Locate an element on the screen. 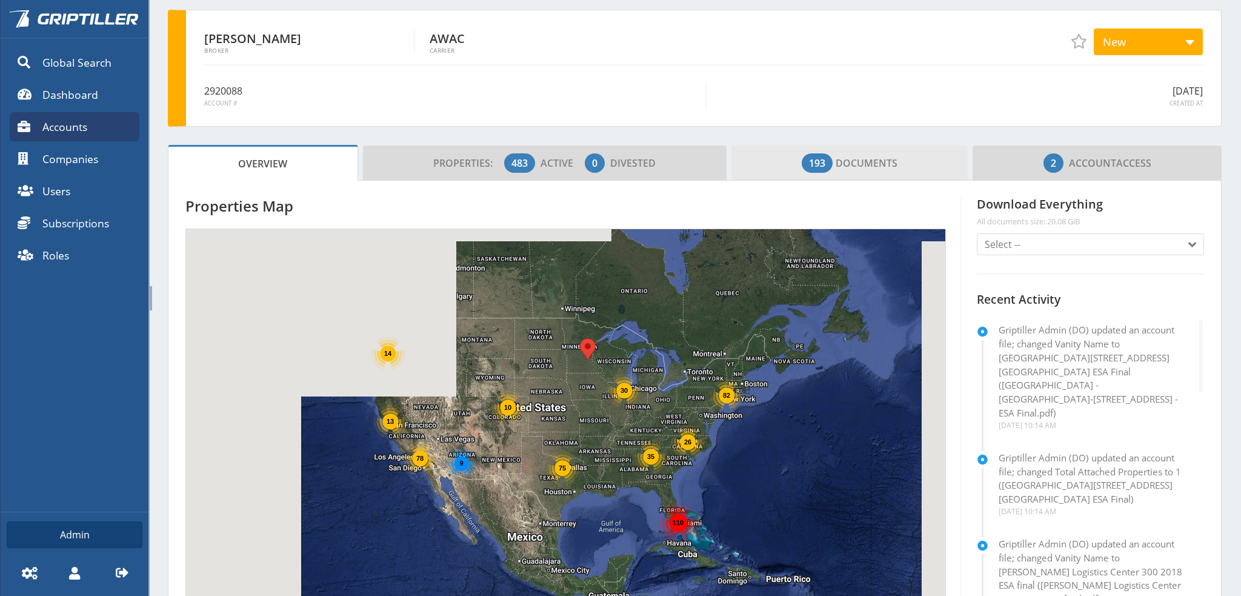 The height and width of the screenshot is (596, 1241). div: 78 is located at coordinates (420, 458).